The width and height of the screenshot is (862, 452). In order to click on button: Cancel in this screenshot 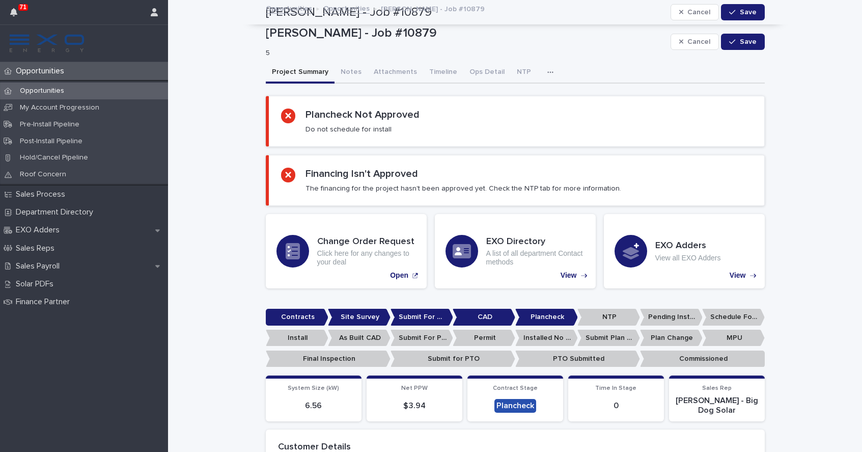, I will do `click(695, 42)`.